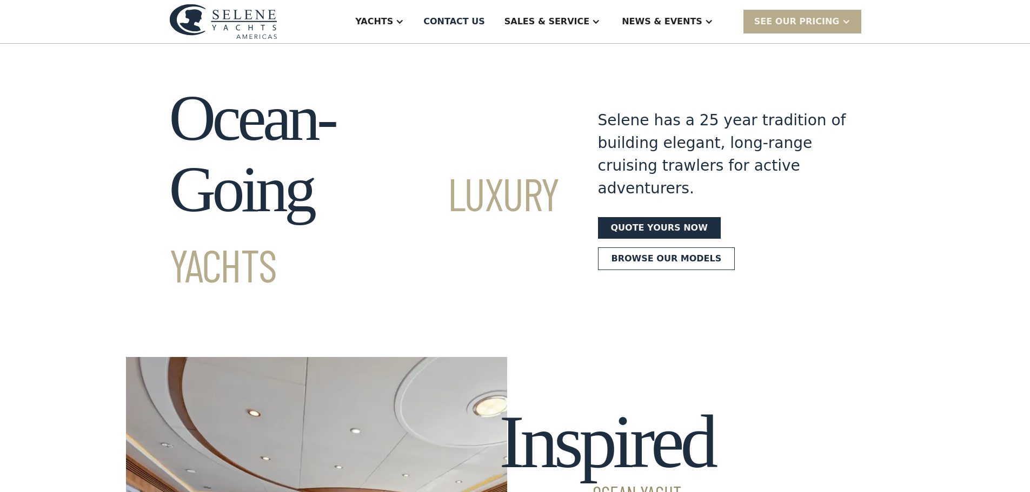 This screenshot has height=492, width=1030. What do you see at coordinates (374, 22) in the screenshot?
I see `div: Yachts` at bounding box center [374, 22].